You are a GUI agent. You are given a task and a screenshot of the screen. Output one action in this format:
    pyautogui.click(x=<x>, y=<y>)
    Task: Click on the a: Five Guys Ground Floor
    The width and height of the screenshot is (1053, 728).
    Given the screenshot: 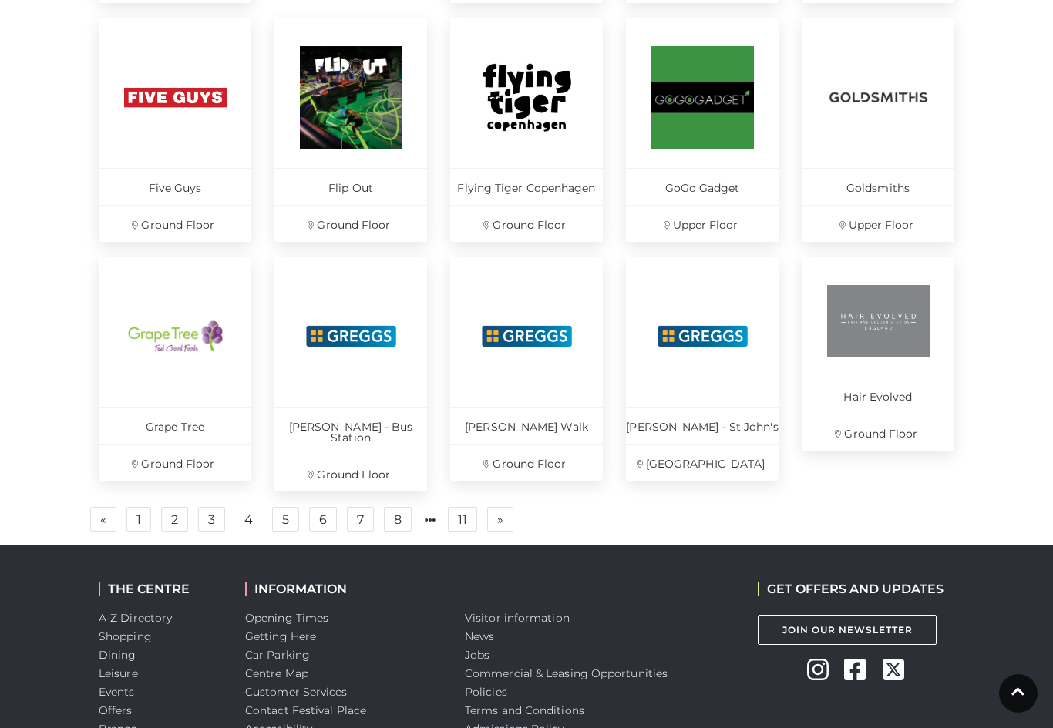 What is the action you would take?
    pyautogui.click(x=175, y=130)
    